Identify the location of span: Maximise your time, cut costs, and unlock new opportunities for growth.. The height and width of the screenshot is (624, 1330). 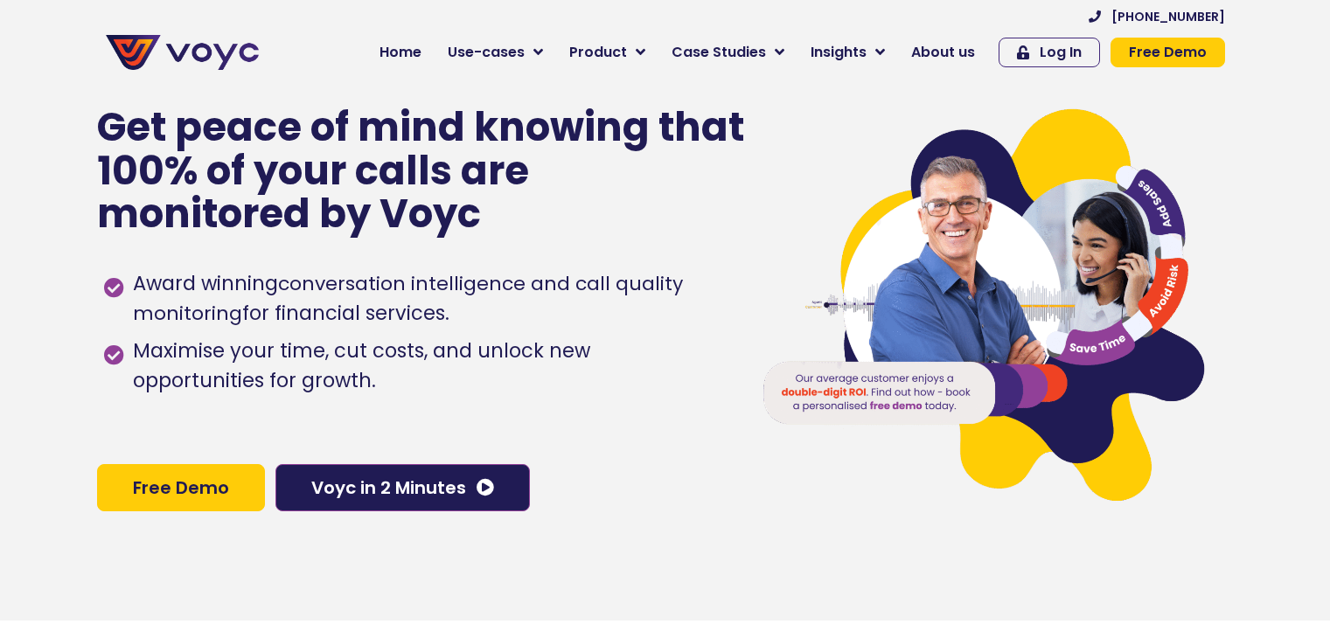
(427, 366).